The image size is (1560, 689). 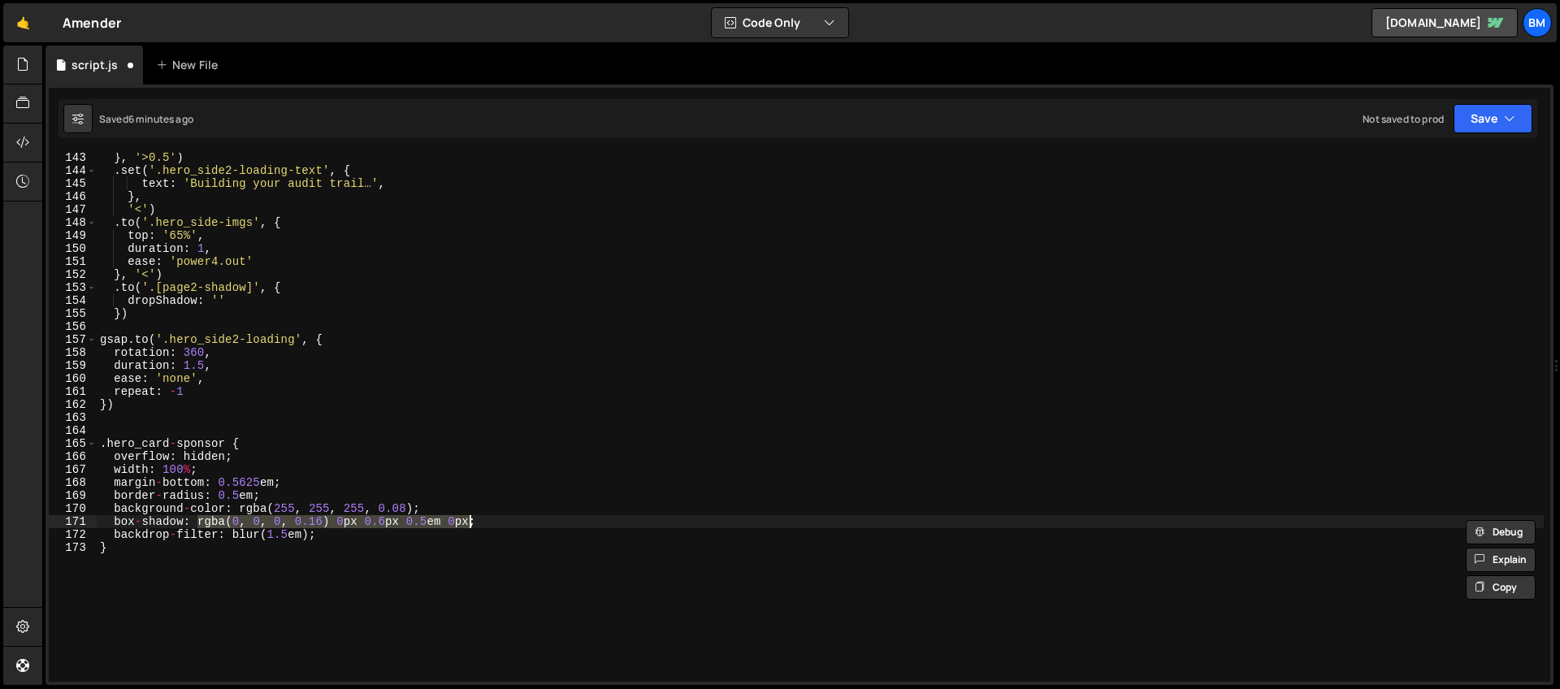 I want to click on button: Code Only, so click(x=780, y=23).